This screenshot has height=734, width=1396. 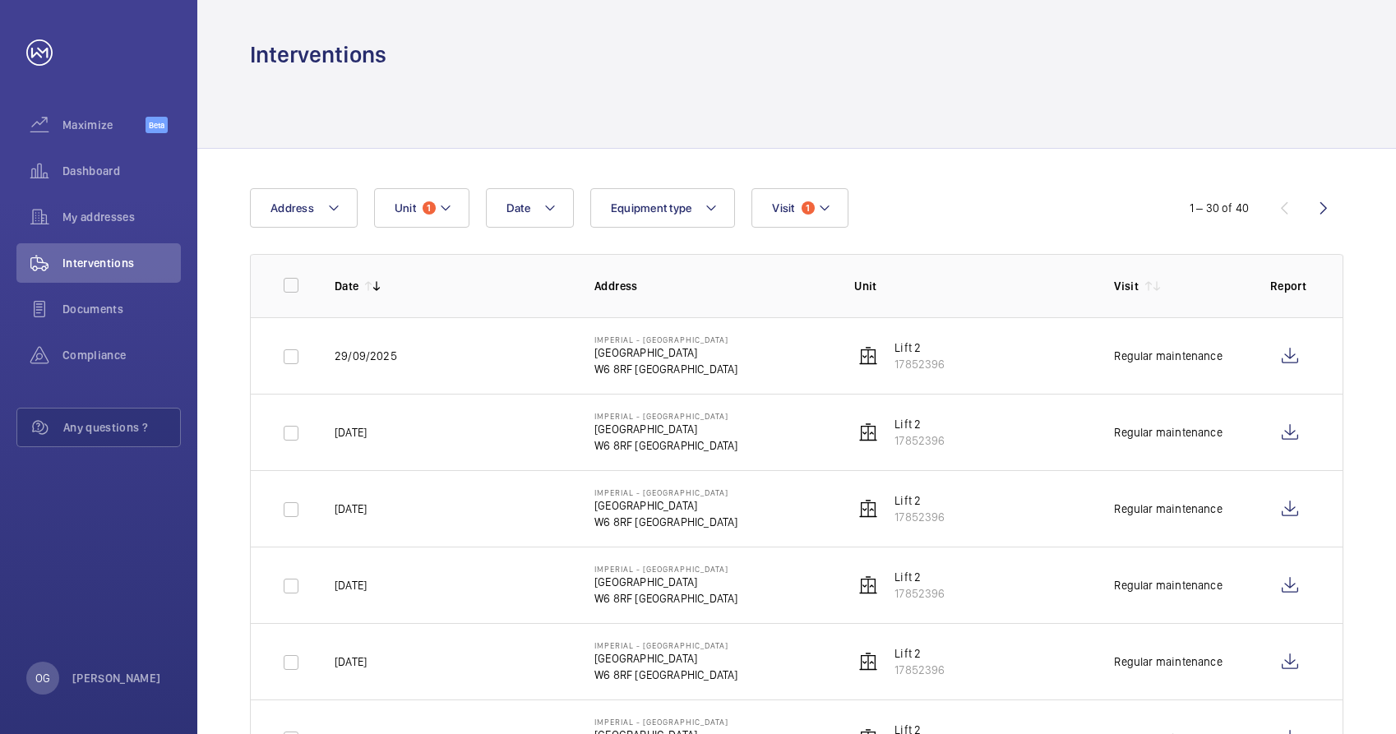 I want to click on span: Unit, so click(x=405, y=208).